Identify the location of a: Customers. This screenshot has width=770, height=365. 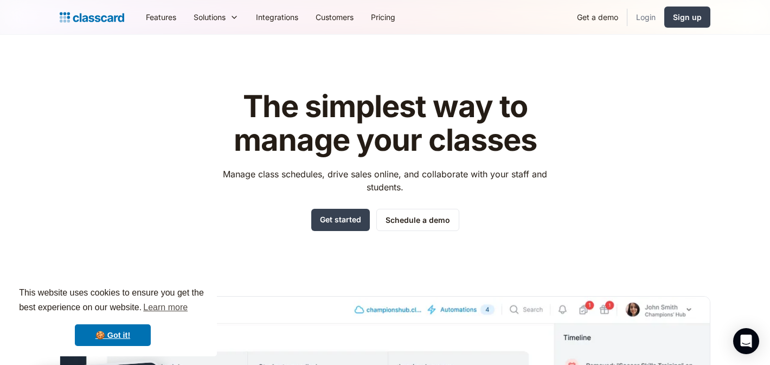
(334, 17).